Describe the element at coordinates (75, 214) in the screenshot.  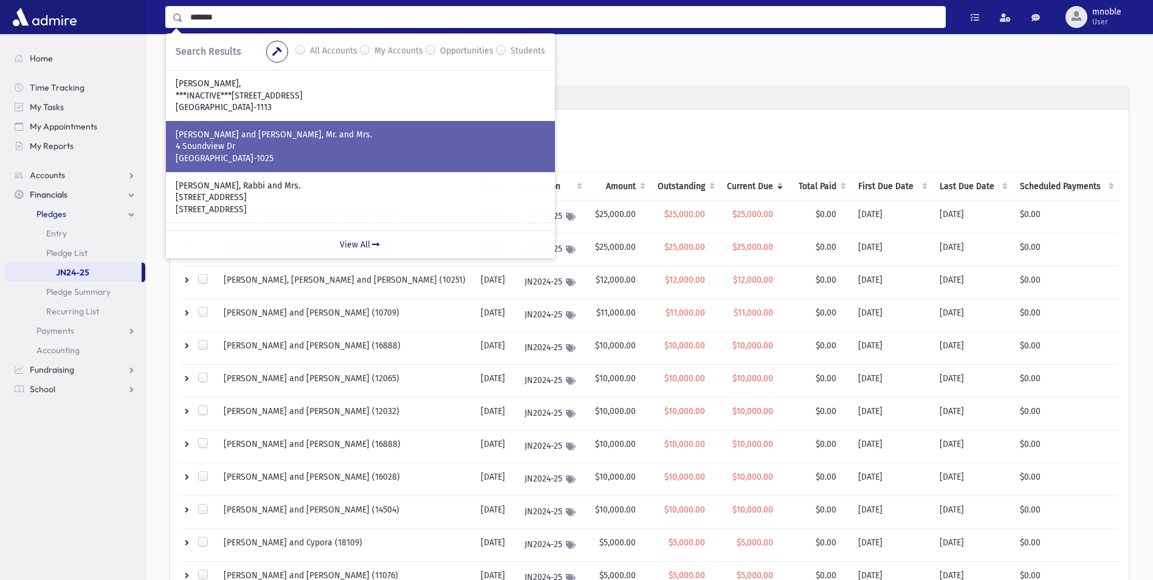
I see `a: Pledges` at that location.